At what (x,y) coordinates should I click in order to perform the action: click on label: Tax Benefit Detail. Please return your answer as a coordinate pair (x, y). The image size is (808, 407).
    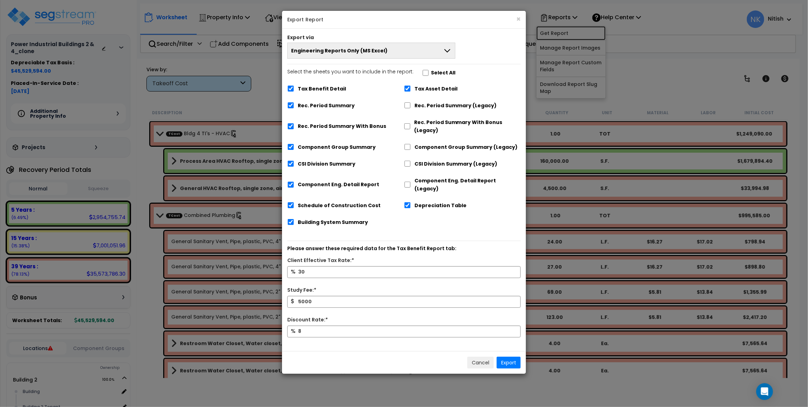
    Looking at the image, I should click on (322, 89).